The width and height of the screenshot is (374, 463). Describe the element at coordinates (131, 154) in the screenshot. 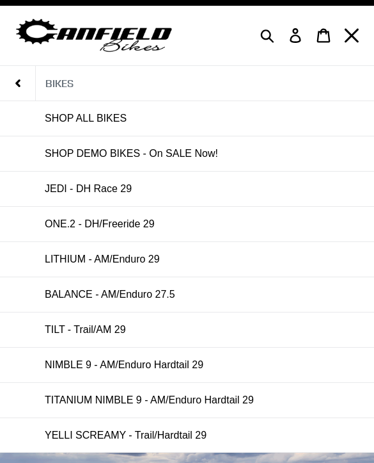

I see `span: SHOP DEMO BIKES - On SALE Now!` at that location.